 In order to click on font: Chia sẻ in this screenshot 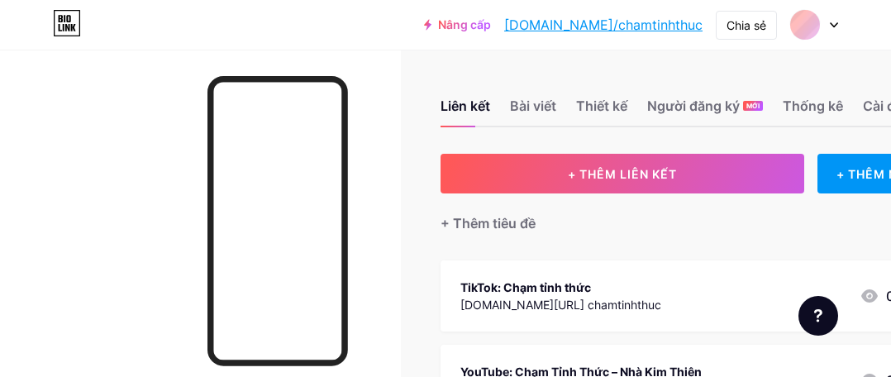, I will do `click(746, 25)`.